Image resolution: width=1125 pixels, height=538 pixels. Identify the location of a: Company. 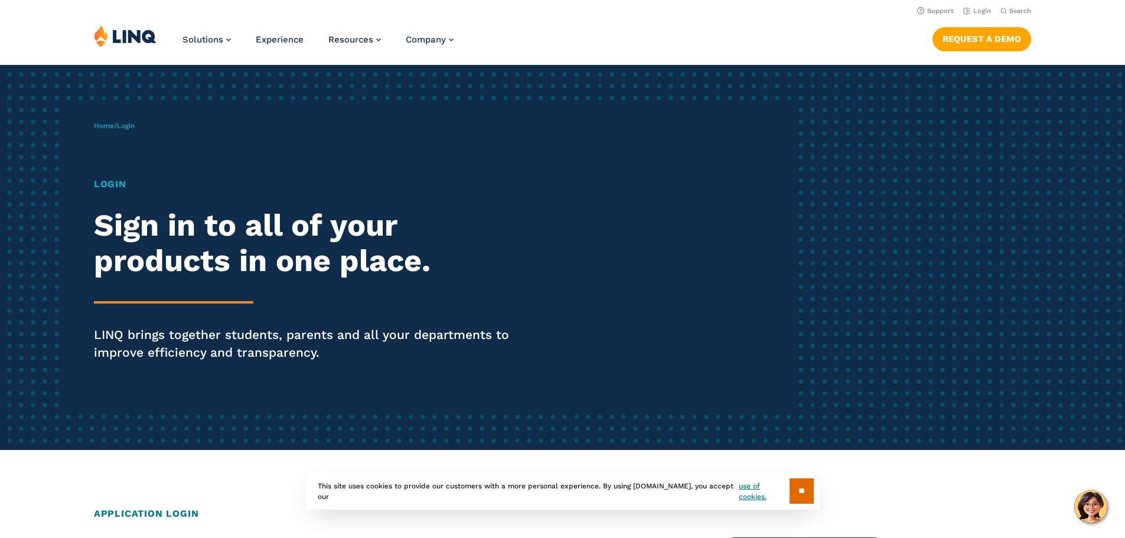
(429, 40).